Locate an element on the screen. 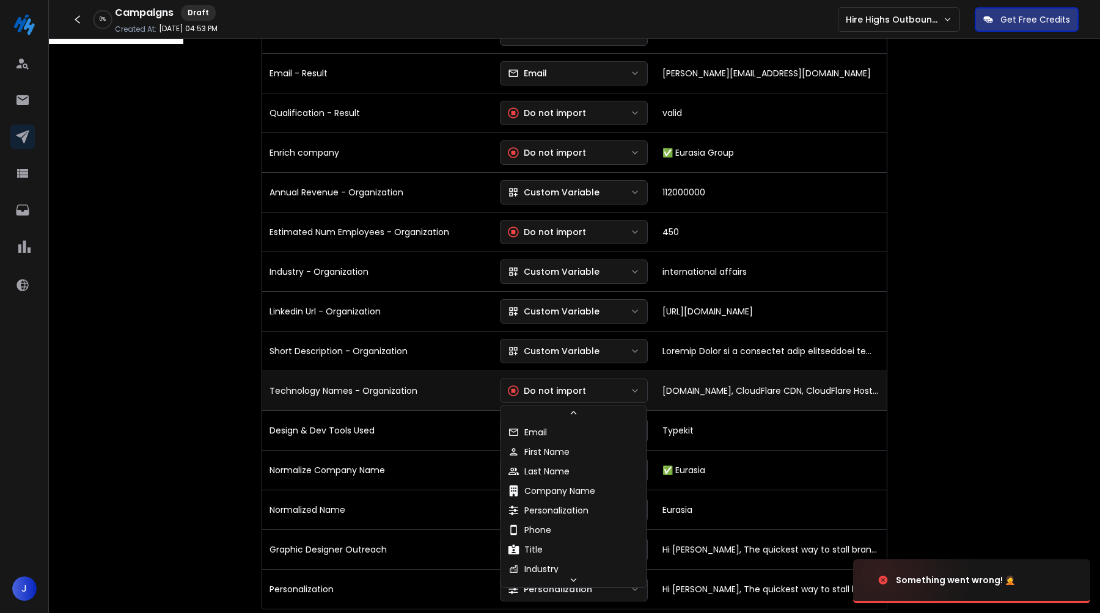 Image resolution: width=1100 pixels, height=613 pixels. div: Company Name is located at coordinates (552, 491).